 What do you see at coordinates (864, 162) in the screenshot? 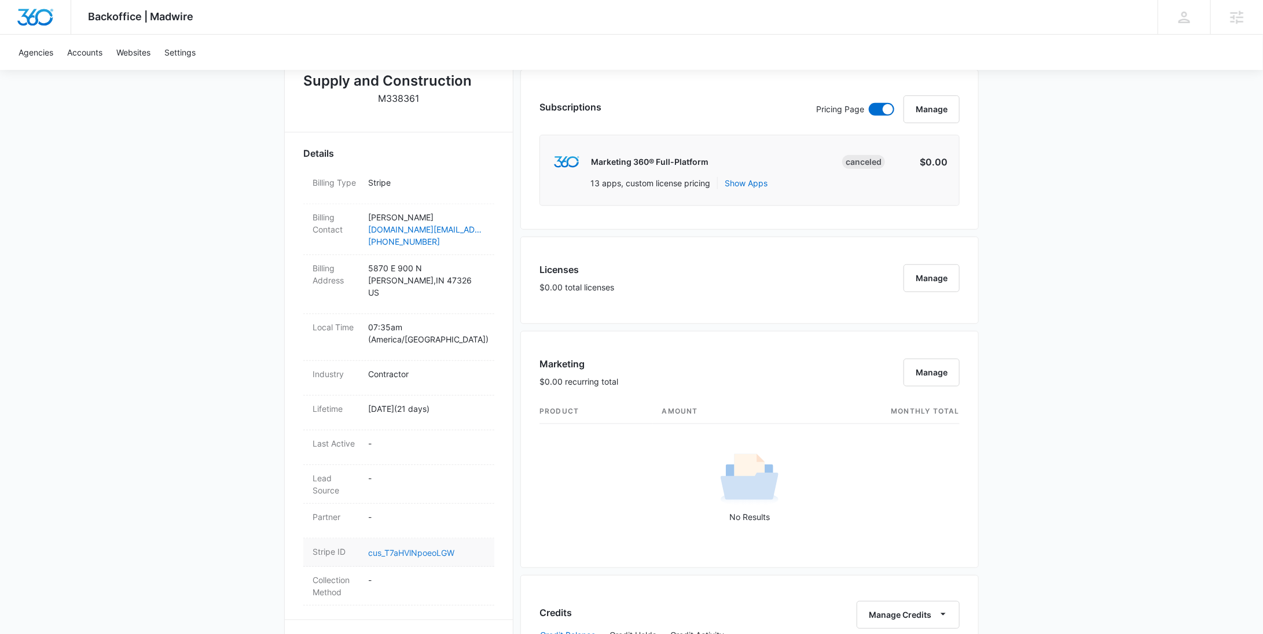
I see `div: Canceled` at bounding box center [864, 162].